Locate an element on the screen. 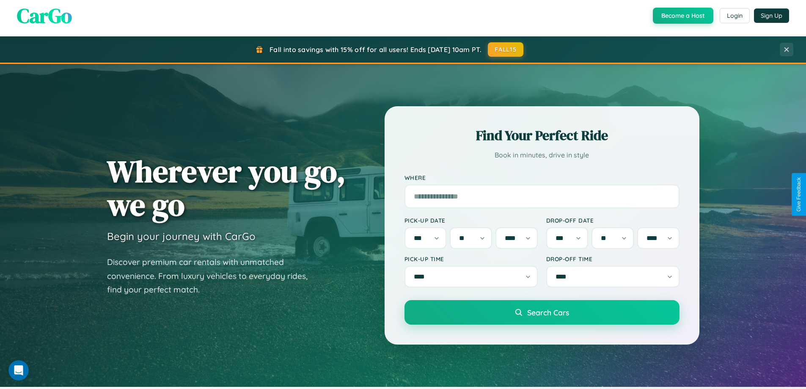 This screenshot has height=389, width=806. label: Pick-up Time is located at coordinates (471, 259).